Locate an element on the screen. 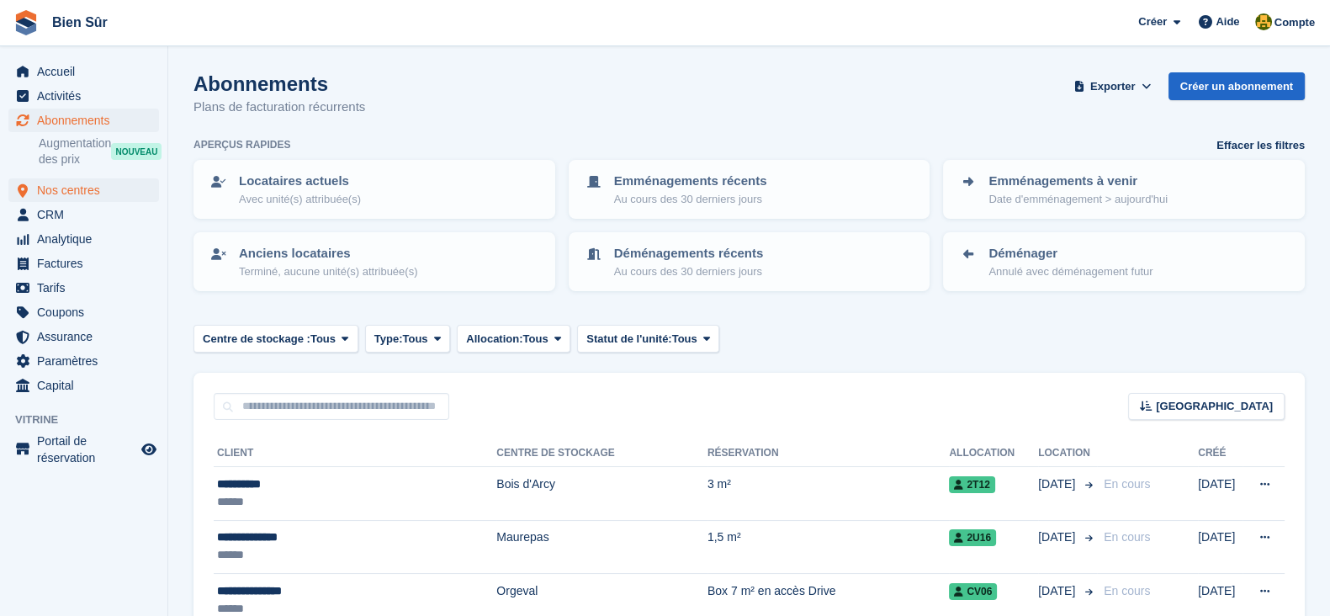  button: Allocation: Tous is located at coordinates (513, 338).